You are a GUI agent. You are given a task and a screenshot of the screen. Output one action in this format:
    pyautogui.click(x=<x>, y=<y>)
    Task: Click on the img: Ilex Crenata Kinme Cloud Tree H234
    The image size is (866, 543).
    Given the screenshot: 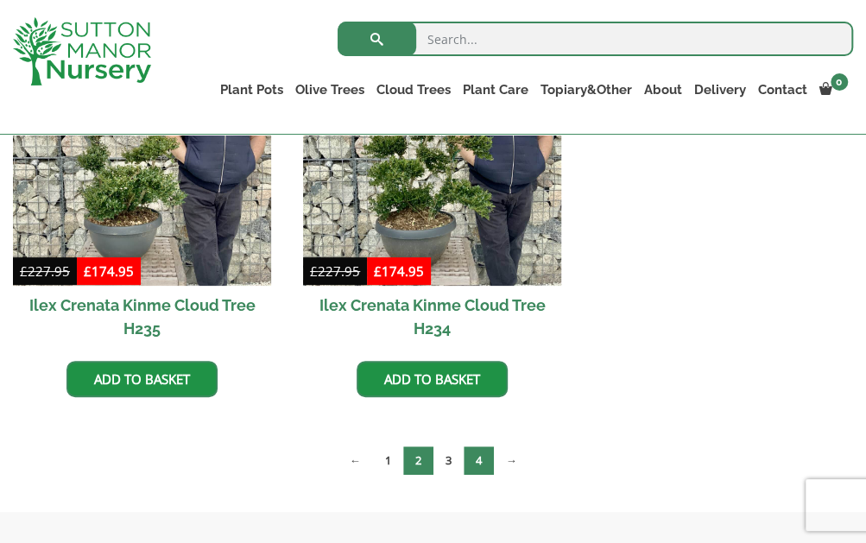 What is the action you would take?
    pyautogui.click(x=432, y=156)
    